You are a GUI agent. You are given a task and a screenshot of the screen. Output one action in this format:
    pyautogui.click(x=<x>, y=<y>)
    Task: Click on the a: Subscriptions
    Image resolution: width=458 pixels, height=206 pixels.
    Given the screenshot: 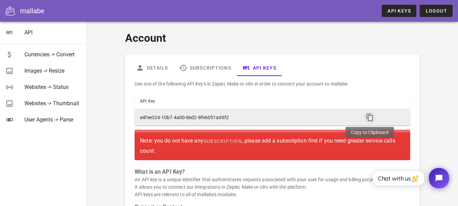 What is the action you would take?
    pyautogui.click(x=205, y=68)
    